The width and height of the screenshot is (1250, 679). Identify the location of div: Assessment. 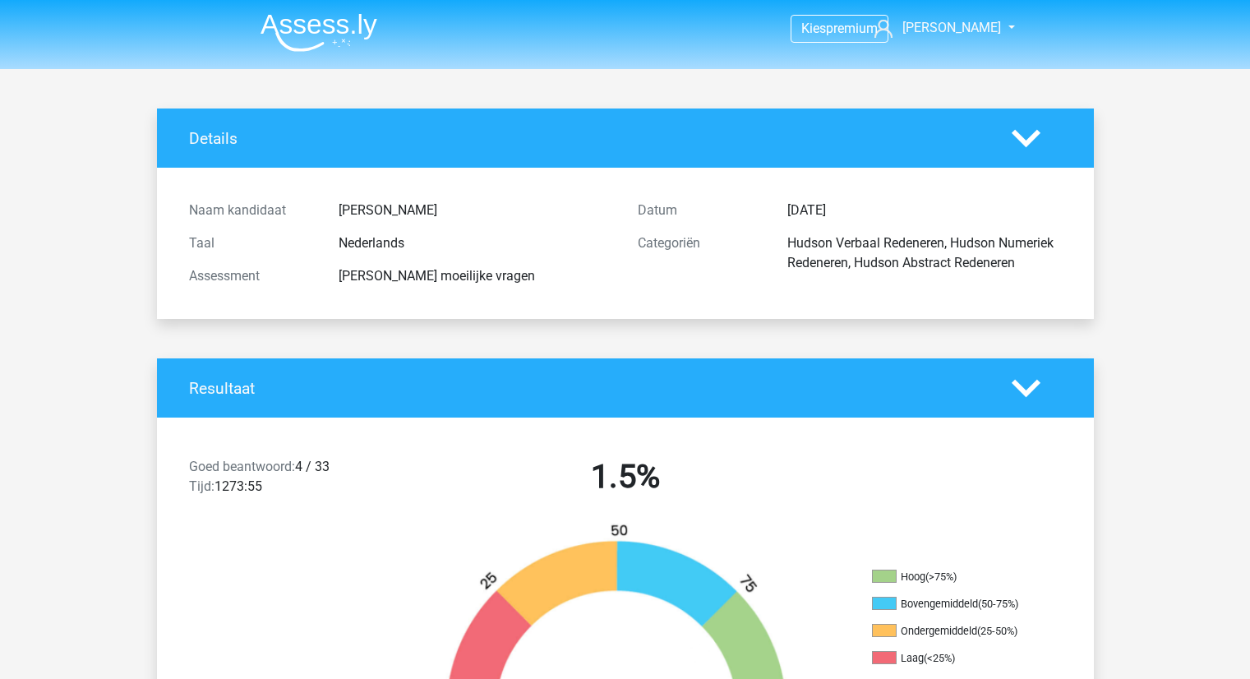
(251, 276).